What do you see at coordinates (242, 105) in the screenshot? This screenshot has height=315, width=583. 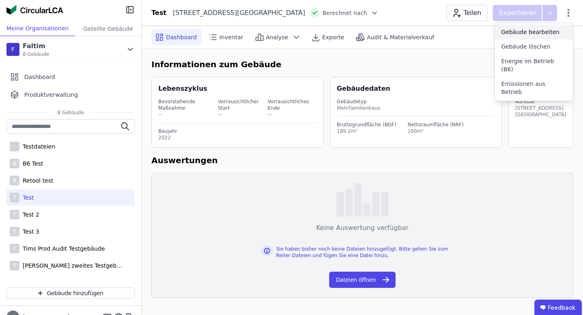 I see `div: Vorrausichtlicher Start` at bounding box center [242, 105].